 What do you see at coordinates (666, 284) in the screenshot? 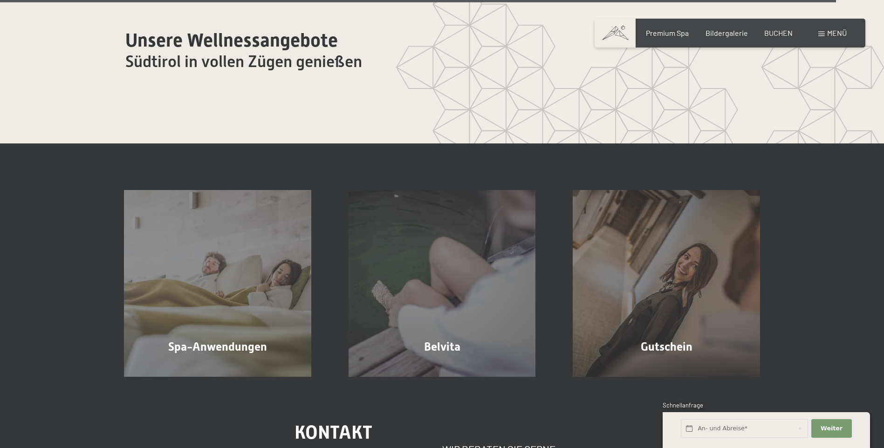
I see `a: Ein Wellness-Urlaub in Südtirol – 7.700 m² Spa, 10 Saunen Gutschein` at bounding box center [666, 284].